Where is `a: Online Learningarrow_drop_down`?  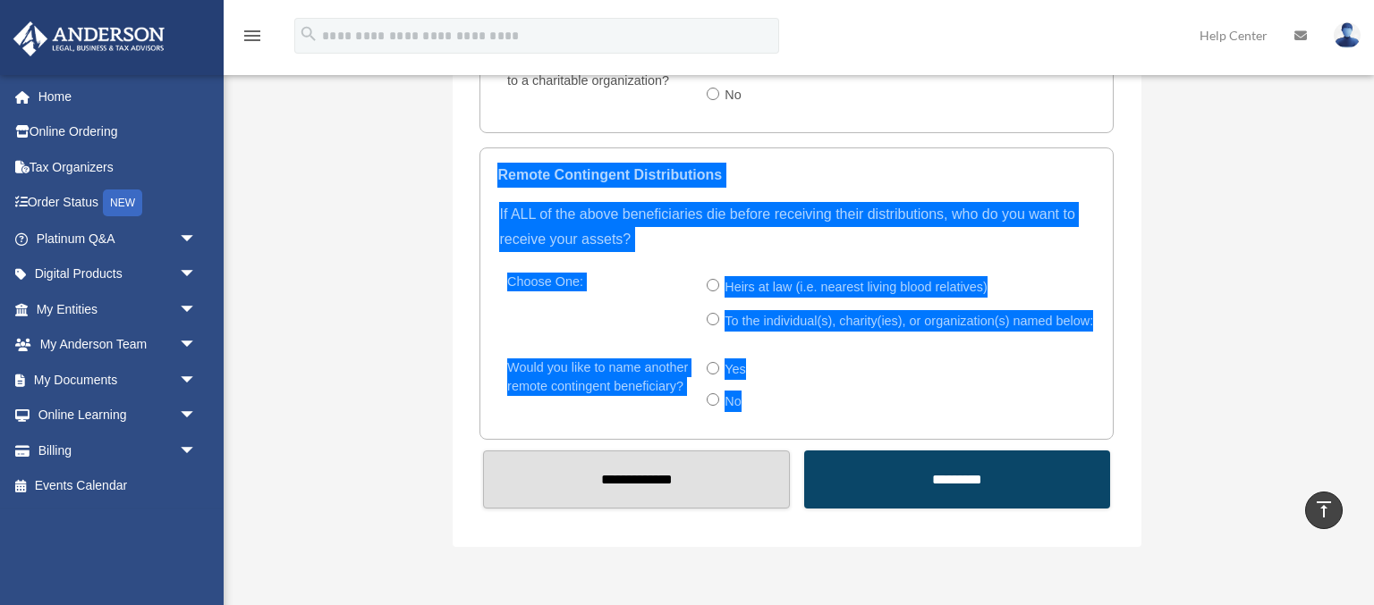 a: Online Learningarrow_drop_down is located at coordinates (118, 416).